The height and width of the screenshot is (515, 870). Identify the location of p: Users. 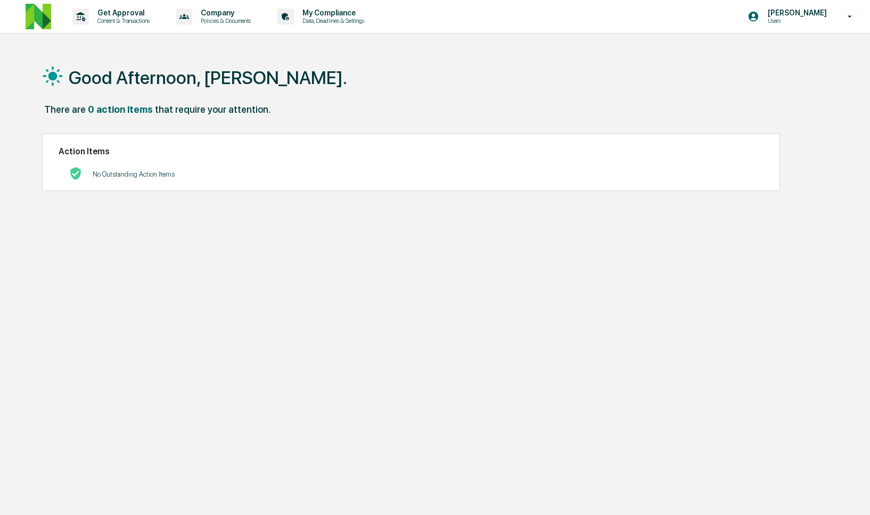
(796, 21).